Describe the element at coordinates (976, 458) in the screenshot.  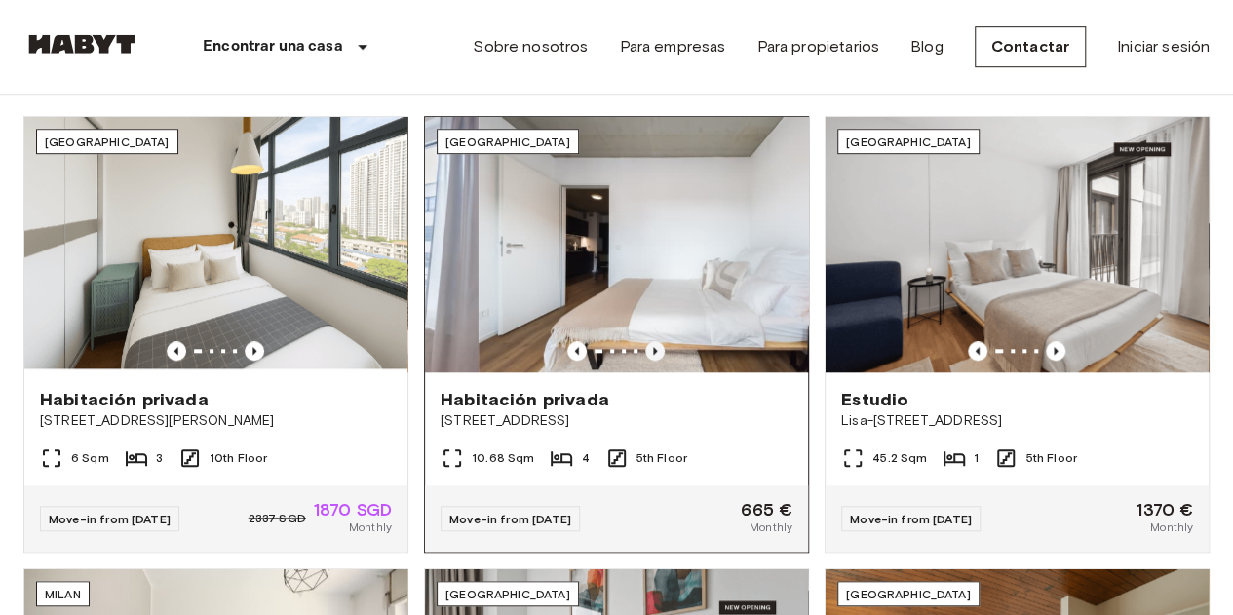
I see `span: 1` at that location.